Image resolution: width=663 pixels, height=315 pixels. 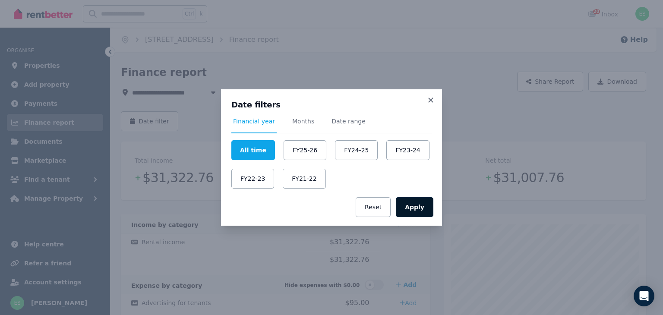 What do you see at coordinates (254, 121) in the screenshot?
I see `span: Financial year` at bounding box center [254, 121].